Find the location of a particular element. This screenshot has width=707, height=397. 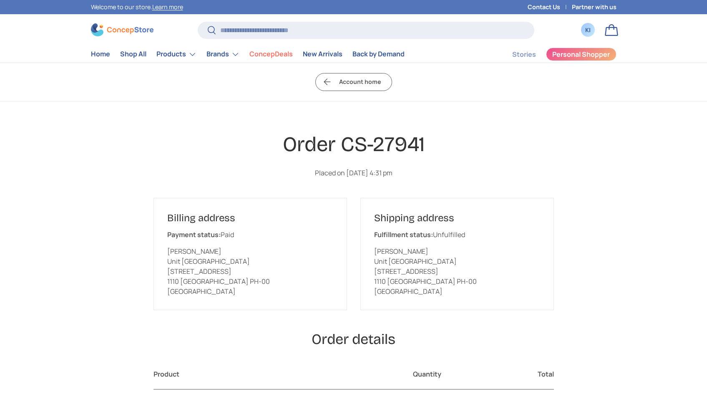

h1: Order CS-27941 is located at coordinates (354, 144).